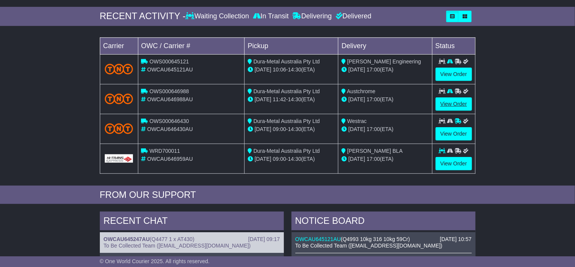 The image size is (575, 267). What do you see at coordinates (271, 16) in the screenshot?
I see `div: In Transit` at bounding box center [271, 16].